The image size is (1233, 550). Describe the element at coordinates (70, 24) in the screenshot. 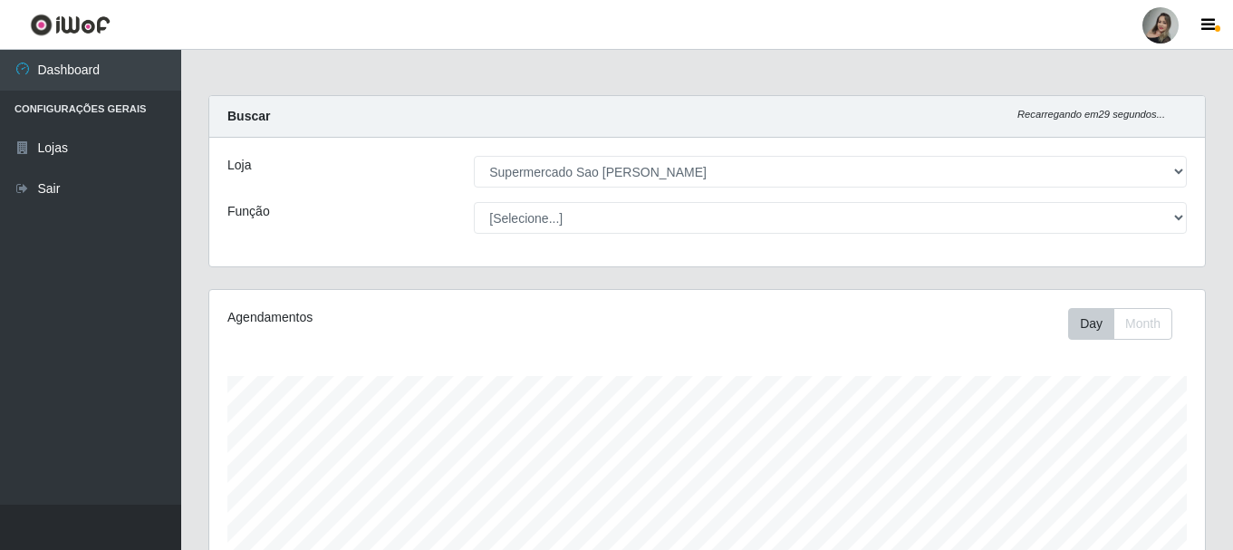

I see `img: CoreUI Logo` at that location.